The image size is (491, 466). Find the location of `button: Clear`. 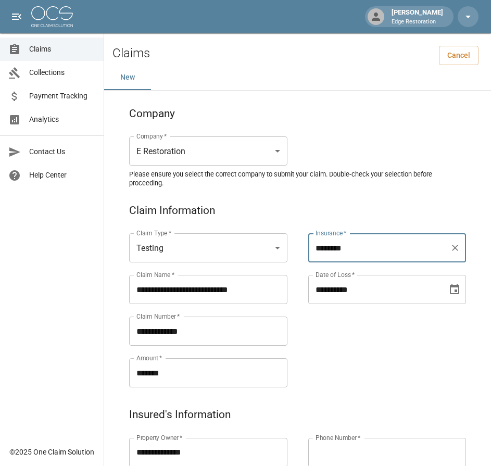

button: Clear is located at coordinates (455, 248).